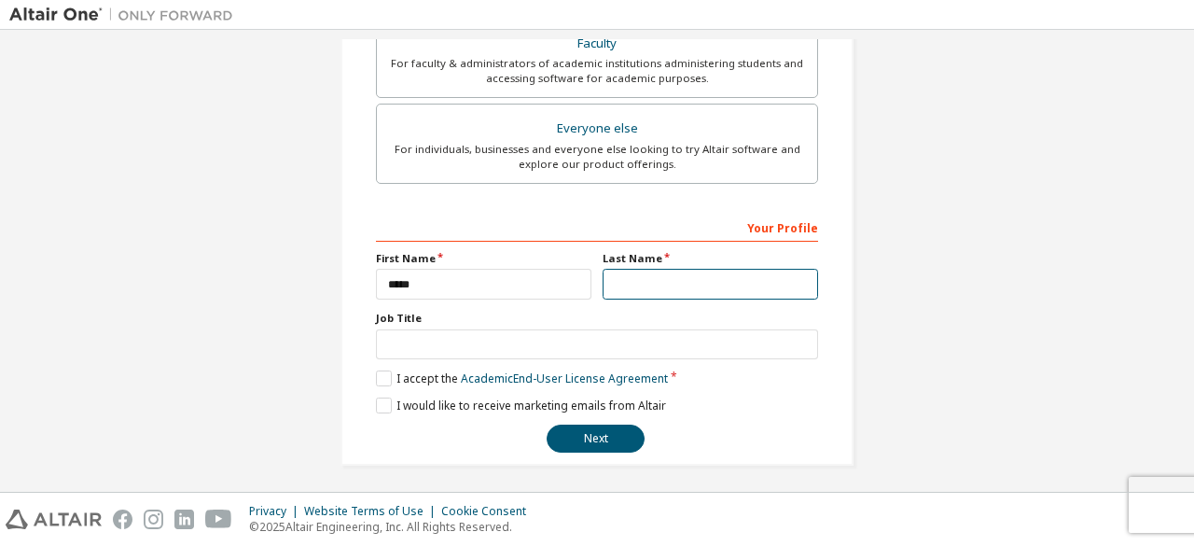 The image size is (1194, 546). Describe the element at coordinates (218, 519) in the screenshot. I see `img: youtube.svg` at that location.